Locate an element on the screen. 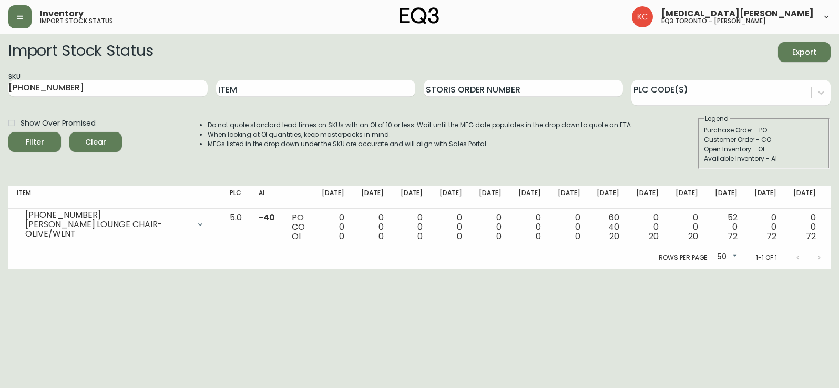  span: Export is located at coordinates (804, 52).